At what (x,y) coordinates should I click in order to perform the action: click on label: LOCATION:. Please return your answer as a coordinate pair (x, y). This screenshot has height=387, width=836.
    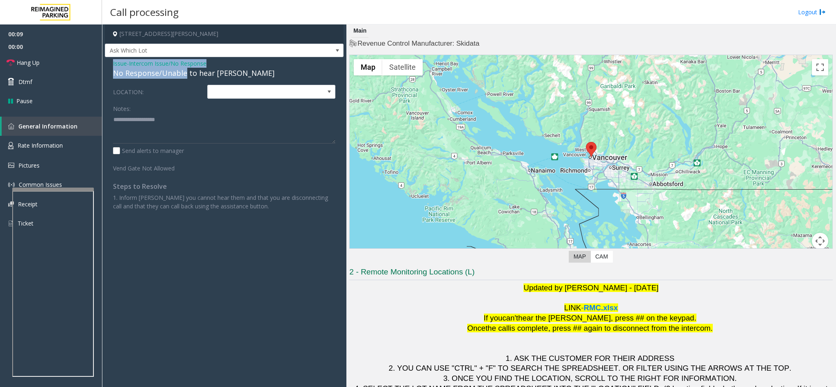
    Looking at the image, I should click on (158, 92).